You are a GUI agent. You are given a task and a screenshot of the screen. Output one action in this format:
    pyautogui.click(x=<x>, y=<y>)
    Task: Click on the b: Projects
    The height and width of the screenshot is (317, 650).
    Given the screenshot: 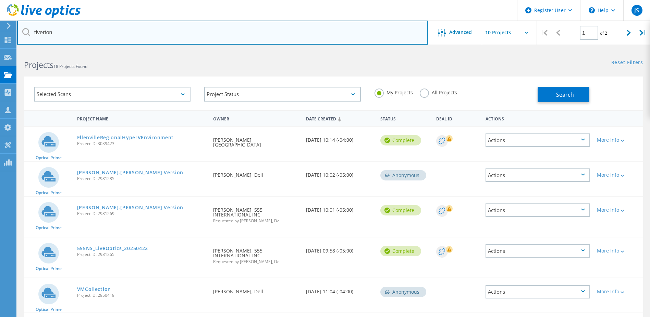 What is the action you would take?
    pyautogui.click(x=39, y=65)
    